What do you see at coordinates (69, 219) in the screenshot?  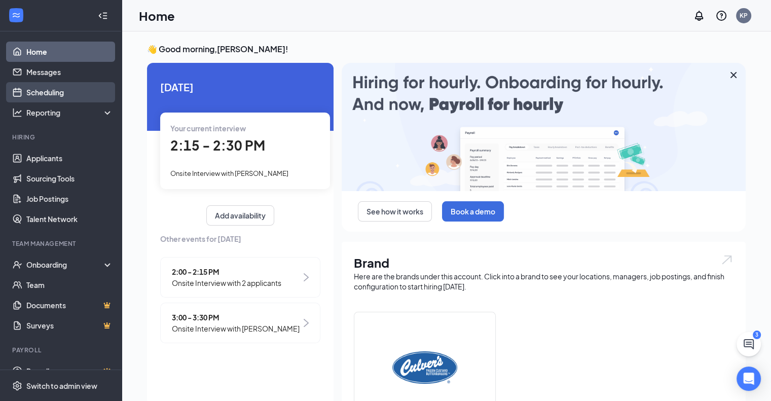 I see `a: Talent Network` at bounding box center [69, 219].